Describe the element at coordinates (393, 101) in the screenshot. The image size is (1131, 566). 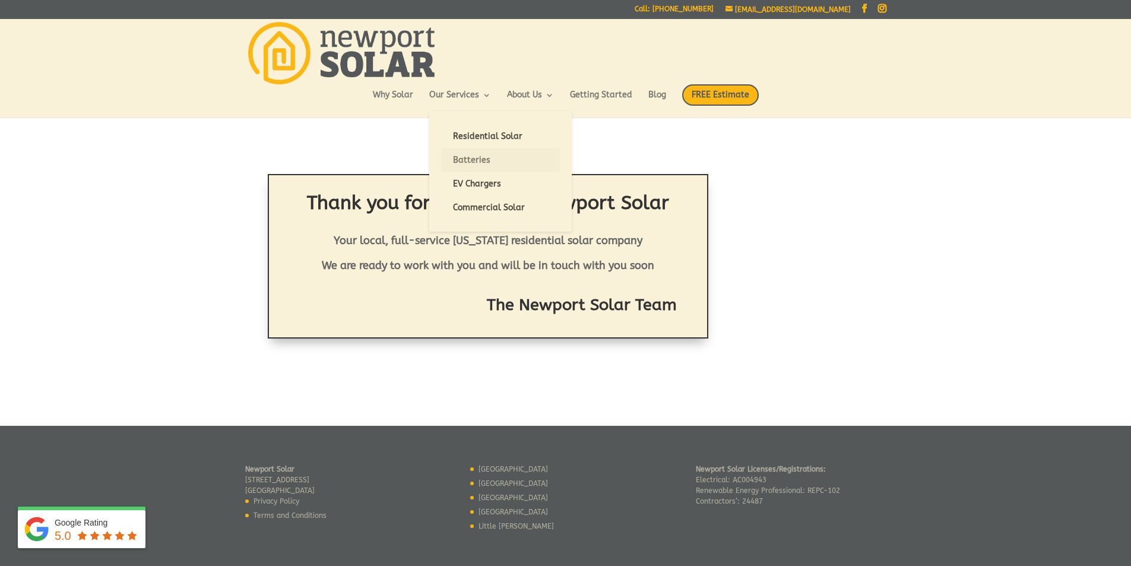
I see `a: Why Solar` at that location.